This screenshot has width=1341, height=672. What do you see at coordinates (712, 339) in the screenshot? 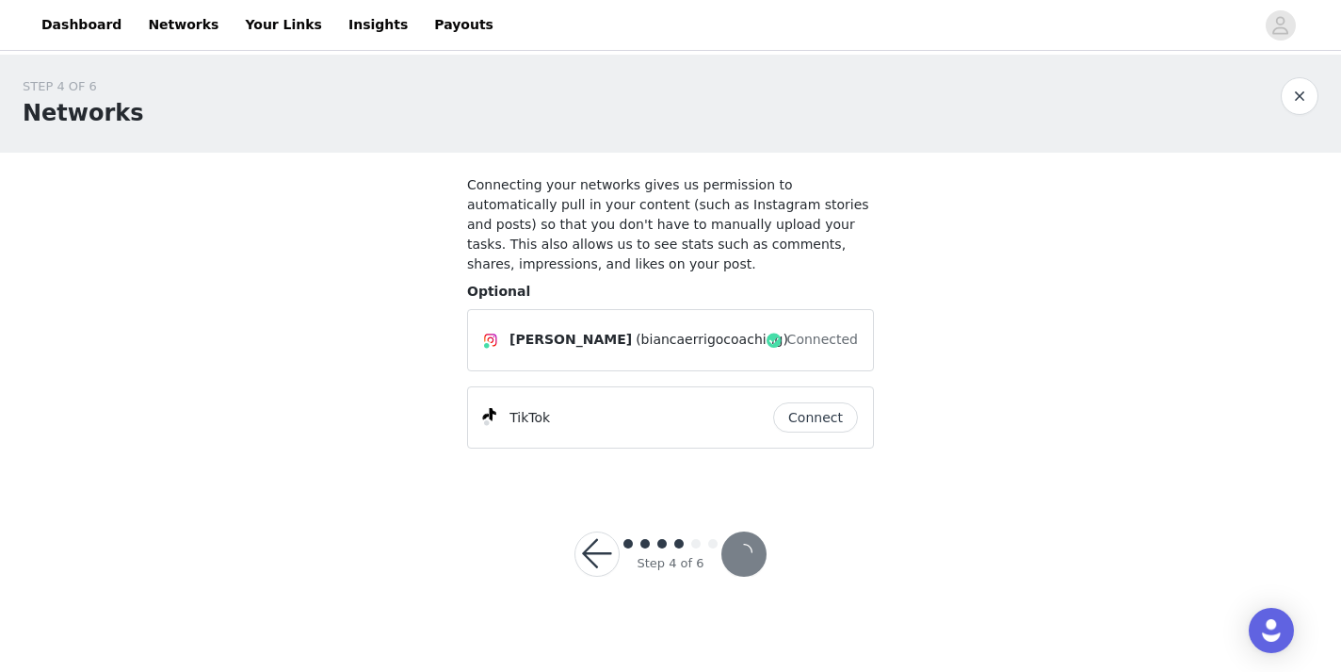
I see `span: (biancaerrigocoaching)` at bounding box center [712, 339].